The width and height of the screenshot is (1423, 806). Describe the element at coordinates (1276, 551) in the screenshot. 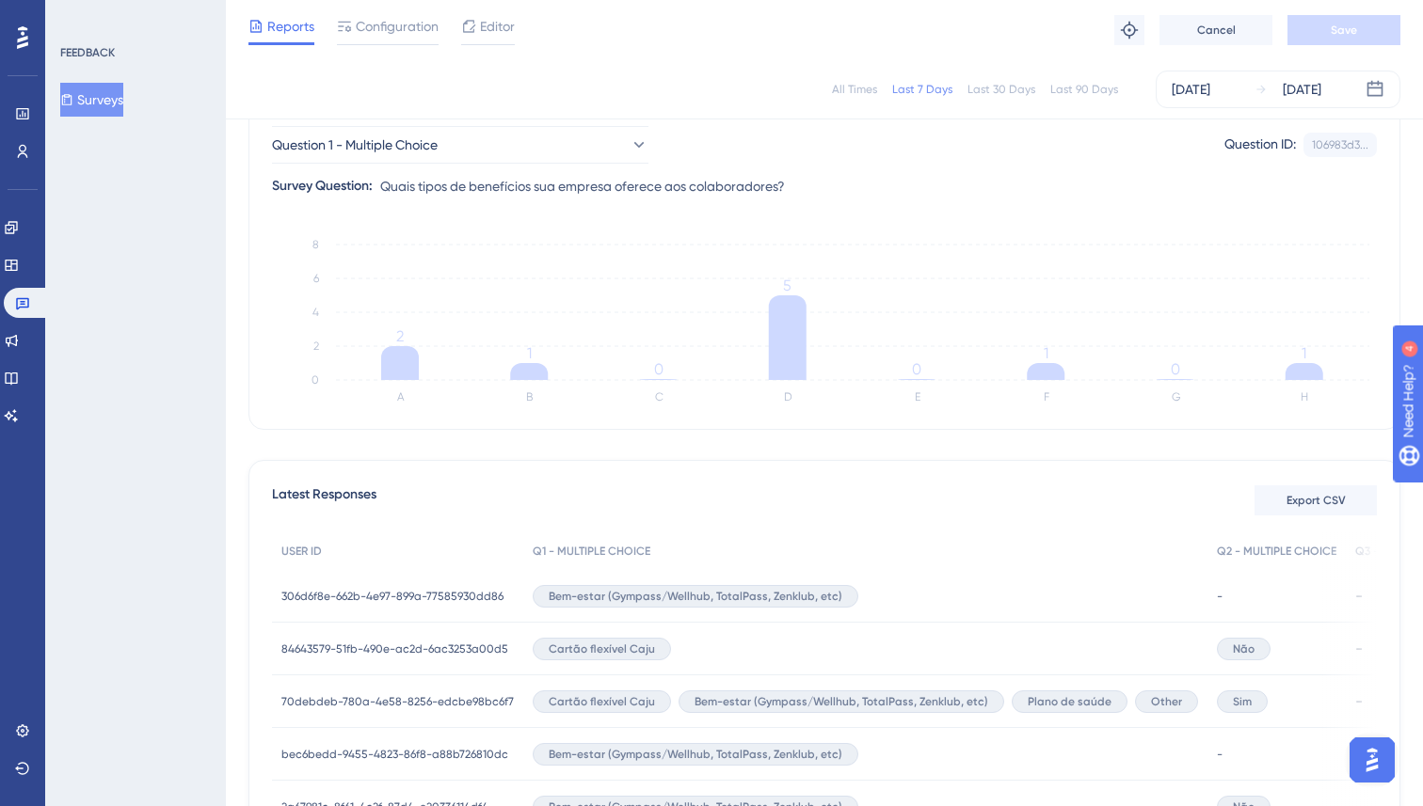

I see `span: Q2 - MULTIPLE CHOICE` at that location.